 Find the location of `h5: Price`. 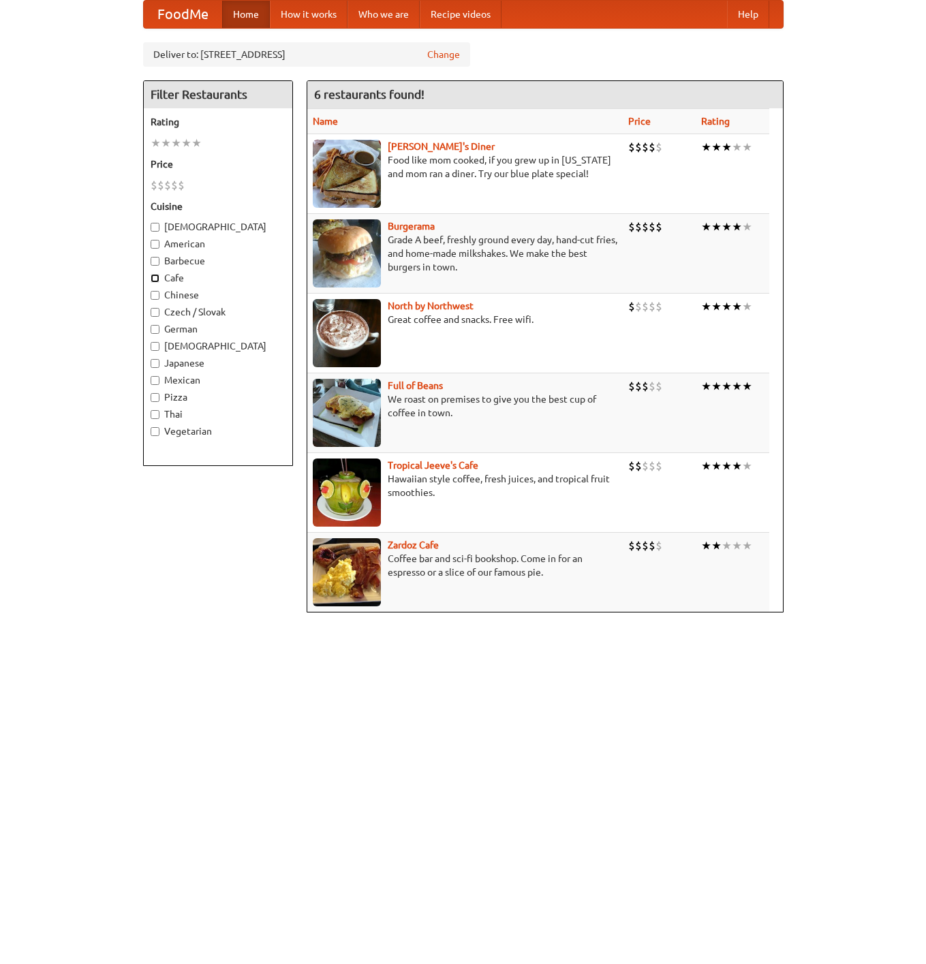

h5: Price is located at coordinates (218, 164).